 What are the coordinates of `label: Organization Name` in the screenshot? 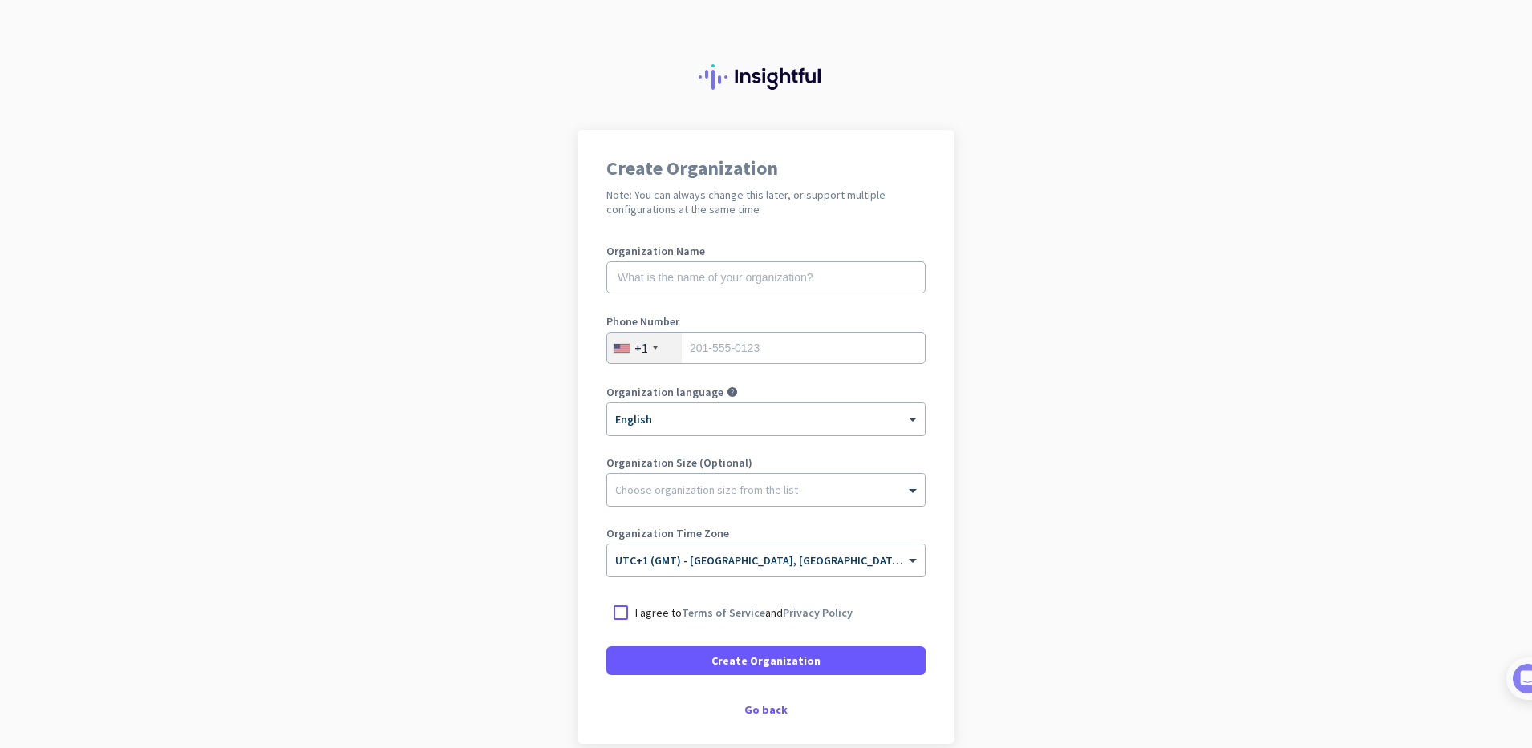 It's located at (766, 251).